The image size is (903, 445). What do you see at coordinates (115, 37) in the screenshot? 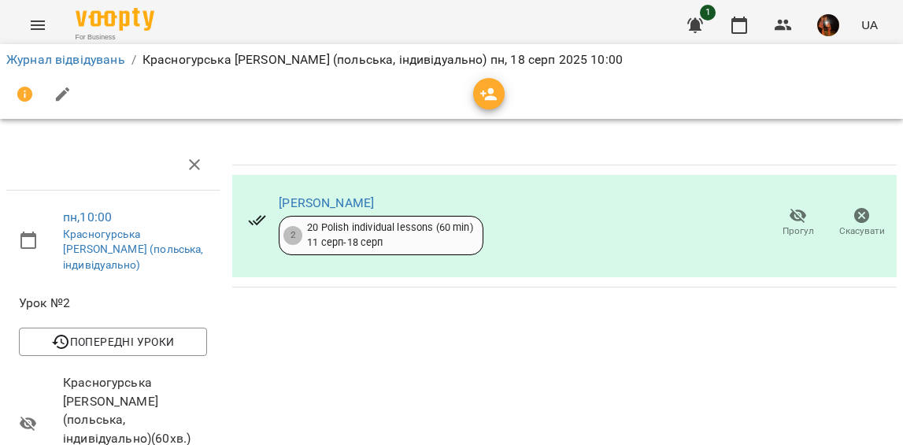
I see `span: For Business` at bounding box center [115, 37].